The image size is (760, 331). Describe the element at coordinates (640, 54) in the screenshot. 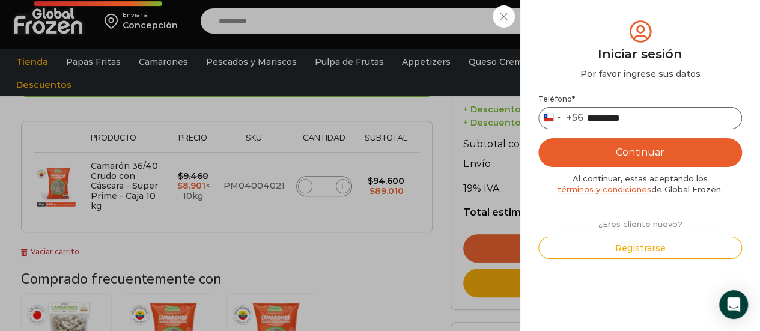

I see `div: Iniciar sesión` at that location.